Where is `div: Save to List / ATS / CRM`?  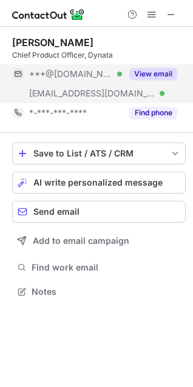
div: Save to List / ATS / CRM is located at coordinates (99, 153).